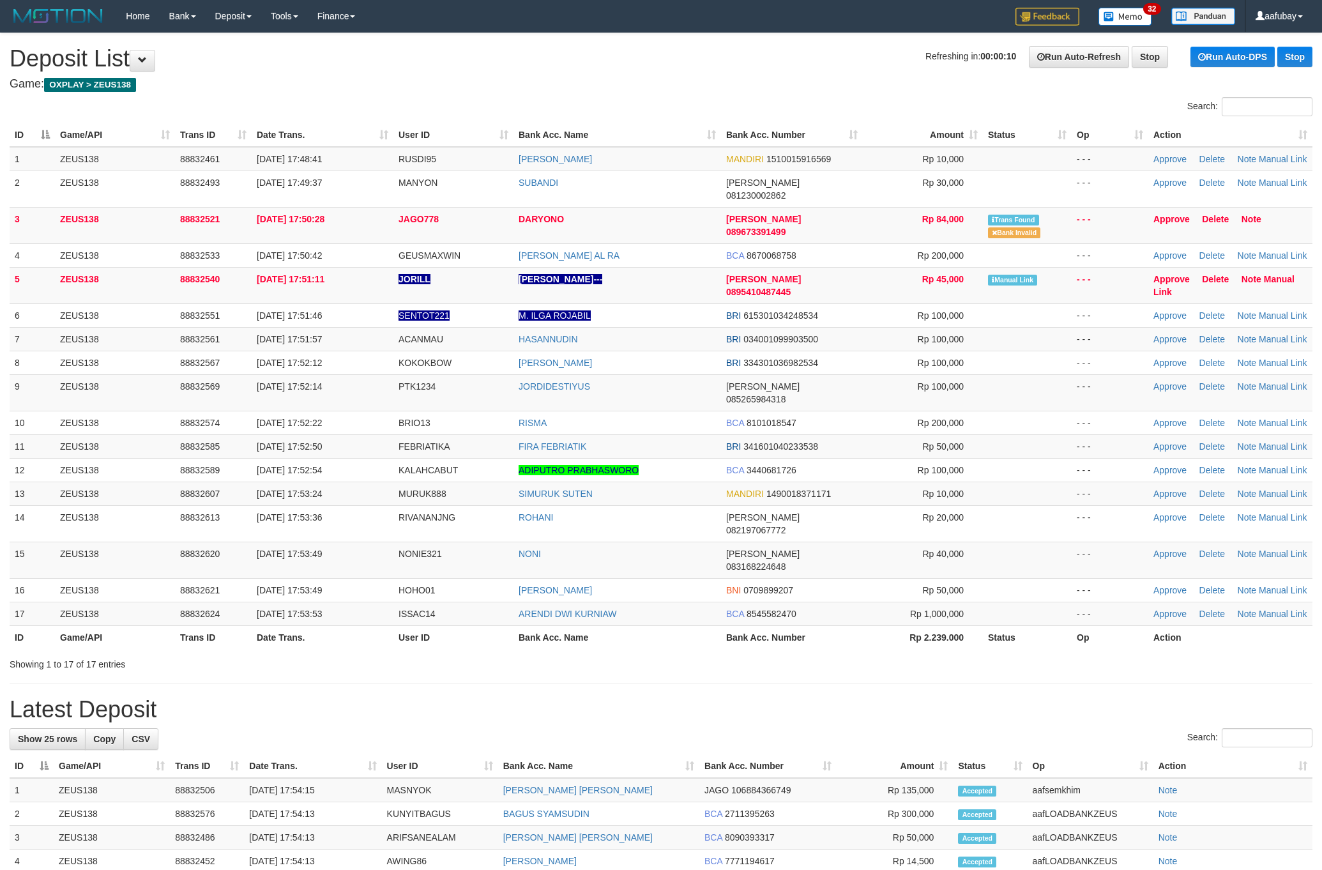 The height and width of the screenshot is (870, 1322). I want to click on span: Copy 8545582470 to clipboard, so click(772, 614).